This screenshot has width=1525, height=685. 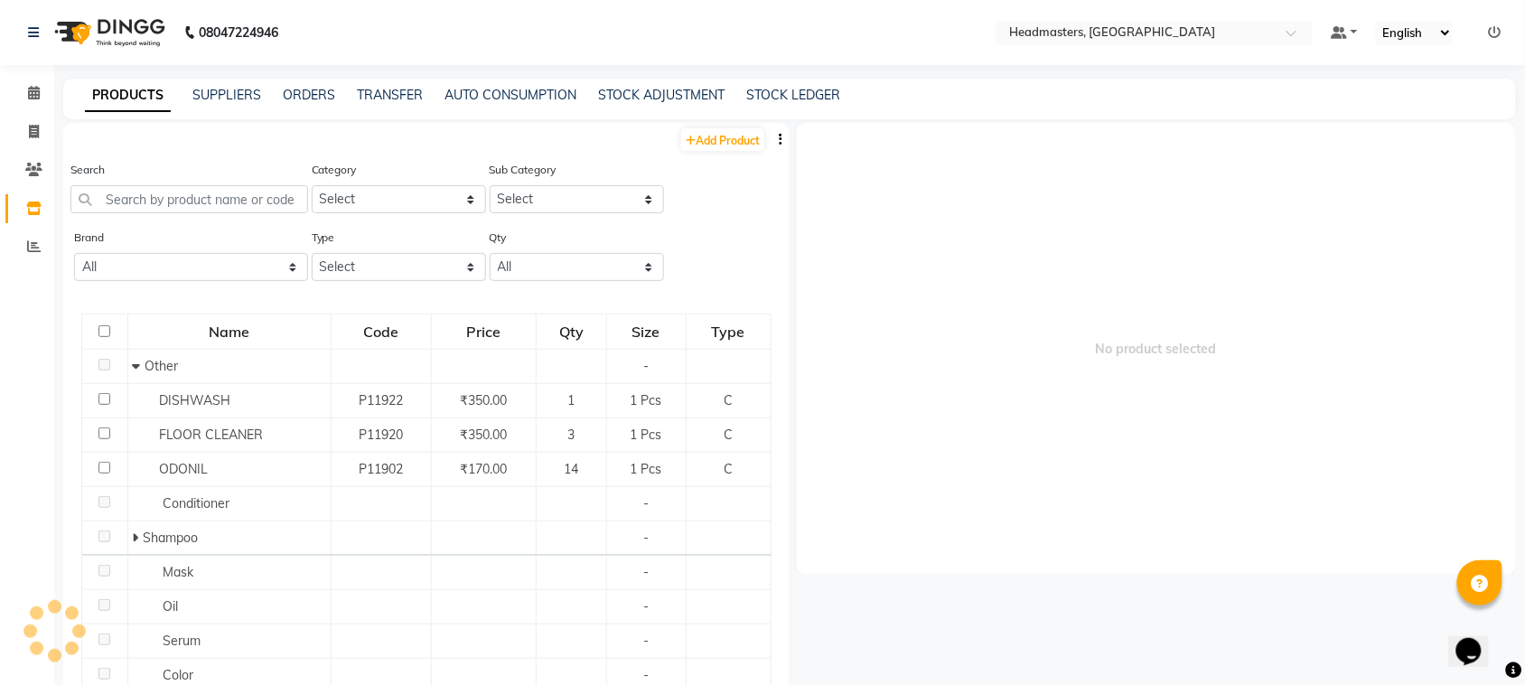 I want to click on span: P11902, so click(x=380, y=469).